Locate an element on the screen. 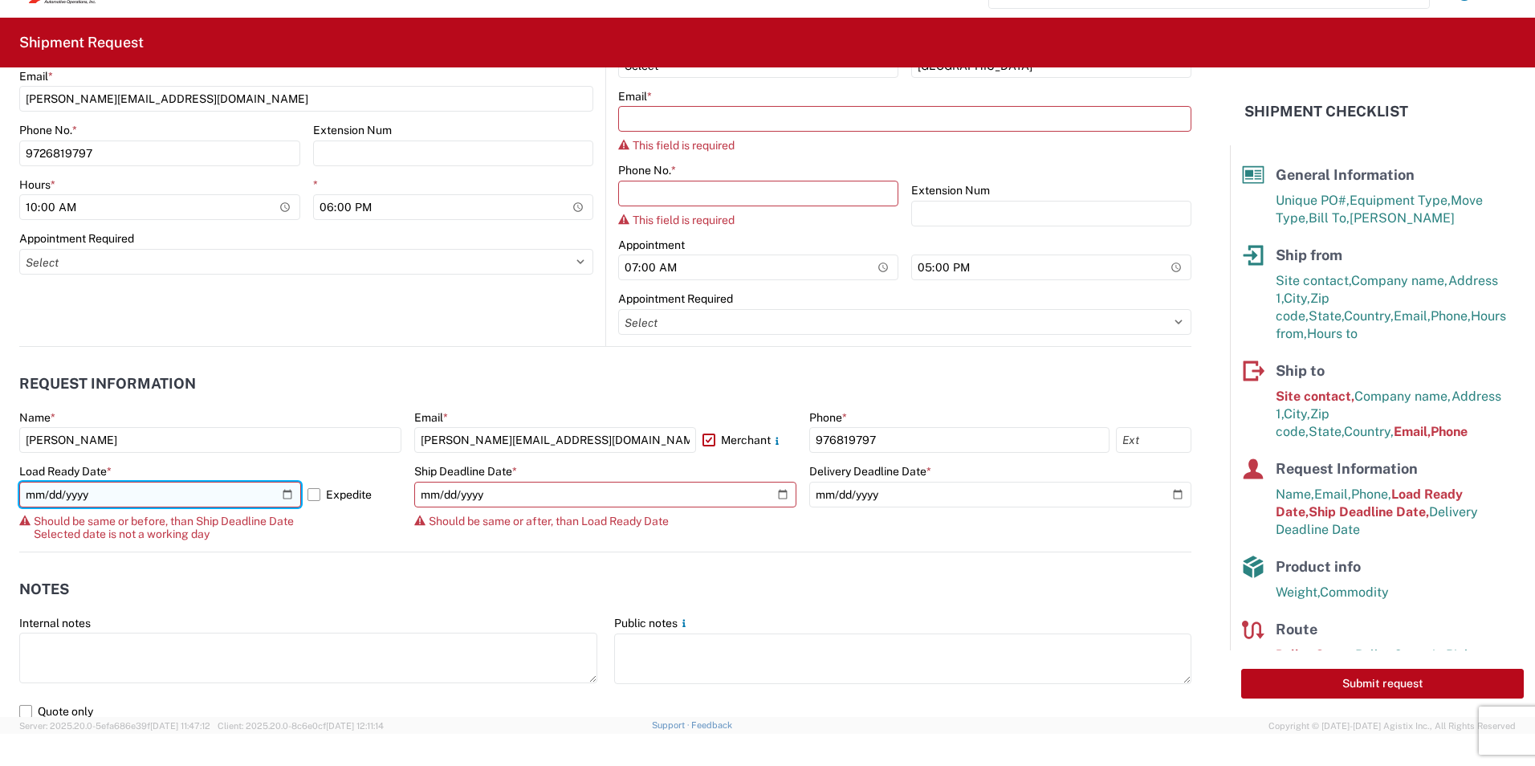 The height and width of the screenshot is (766, 1535). label: Appointment is located at coordinates (651, 245).